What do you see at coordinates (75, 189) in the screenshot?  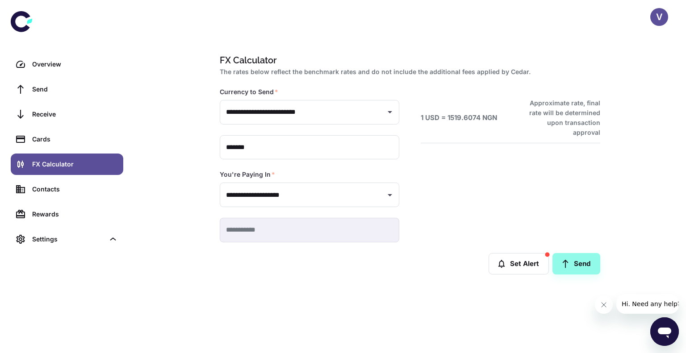 I see `div: Contacts` at bounding box center [75, 189].